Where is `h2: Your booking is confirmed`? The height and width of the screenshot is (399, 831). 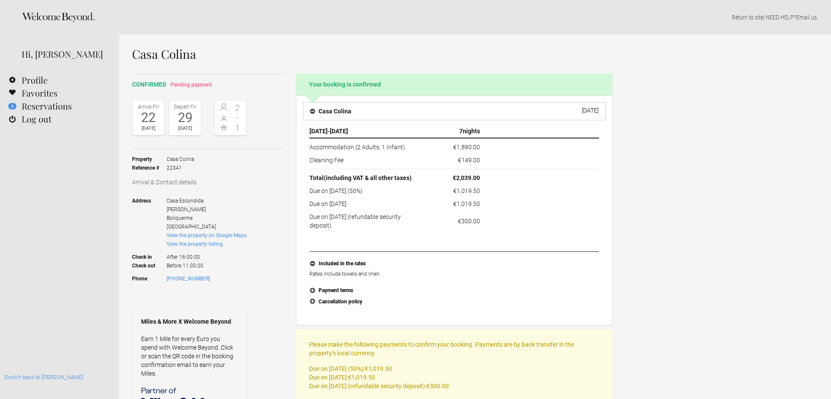
h2: Your booking is confirmed is located at coordinates (454, 84).